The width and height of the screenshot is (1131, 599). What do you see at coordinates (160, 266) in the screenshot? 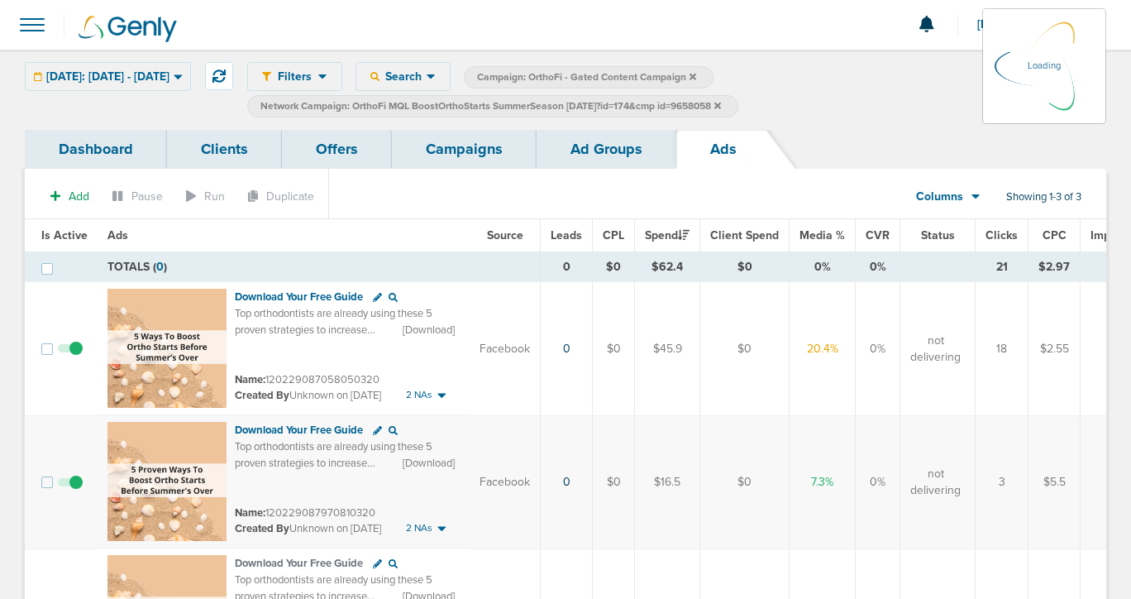
I see `span: 0` at bounding box center [160, 266].